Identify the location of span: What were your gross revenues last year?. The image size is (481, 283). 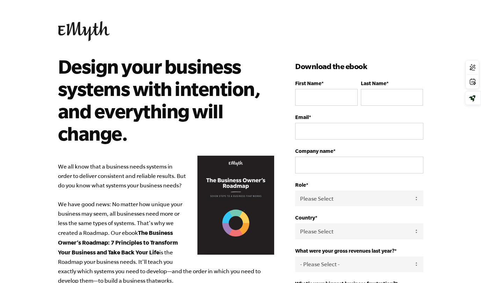
(345, 251).